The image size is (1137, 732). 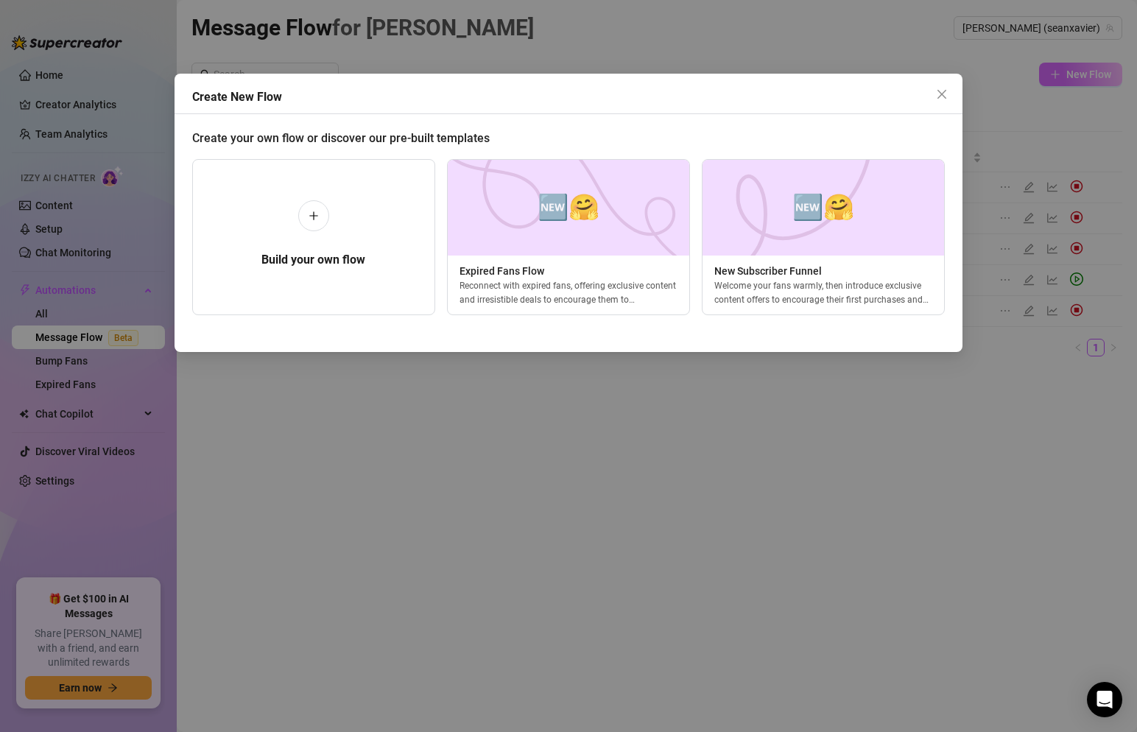 I want to click on span: Create your own flow or discover our pre-built templates, so click(x=341, y=138).